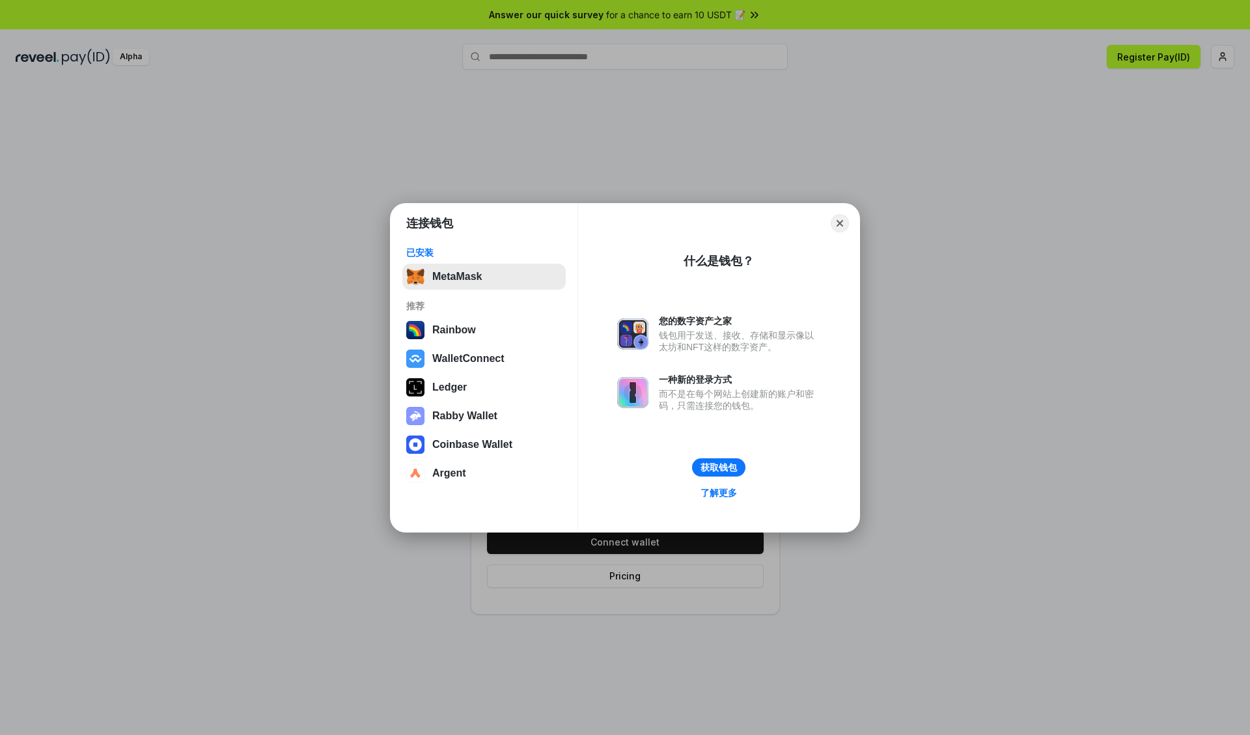 The height and width of the screenshot is (735, 1250). I want to click on div: 什么是钱包？, so click(719, 261).